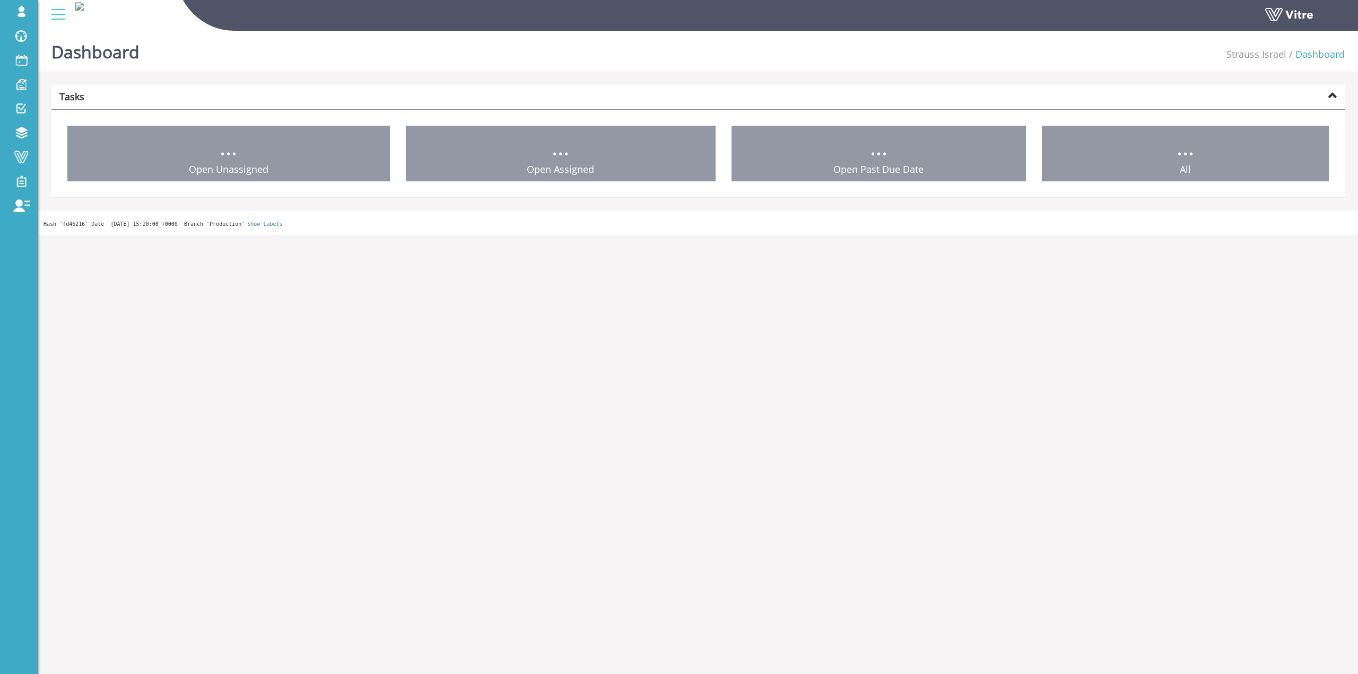 This screenshot has height=674, width=1358. Describe the element at coordinates (1185, 169) in the screenshot. I see `span: All` at that location.